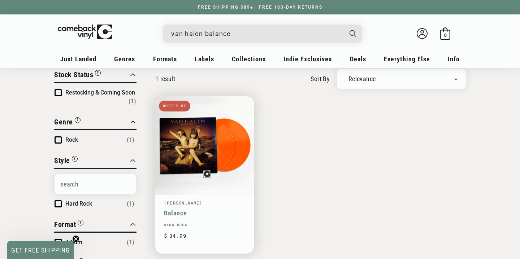 This screenshot has width=520, height=259. Describe the element at coordinates (100, 92) in the screenshot. I see `span: Restocking & Coming Soon` at that location.